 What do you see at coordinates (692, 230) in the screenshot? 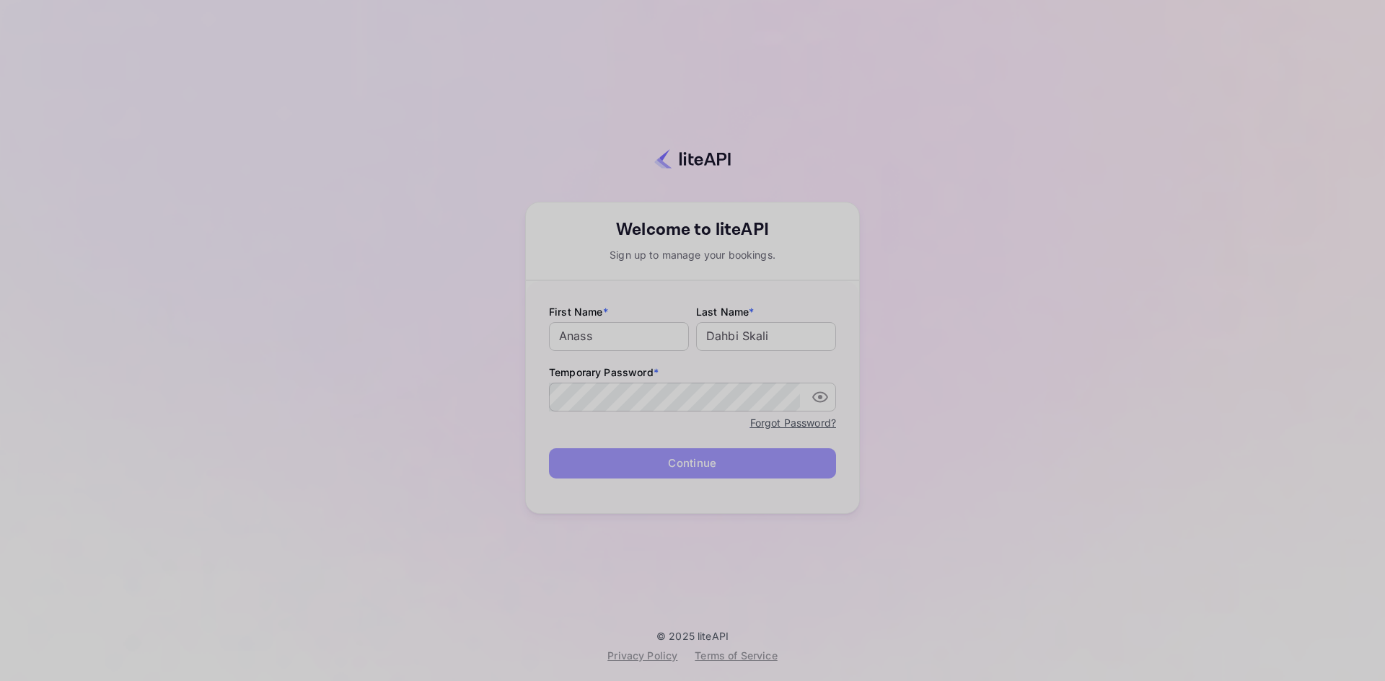
I see `div: Welcome to liteAPI` at bounding box center [692, 230].